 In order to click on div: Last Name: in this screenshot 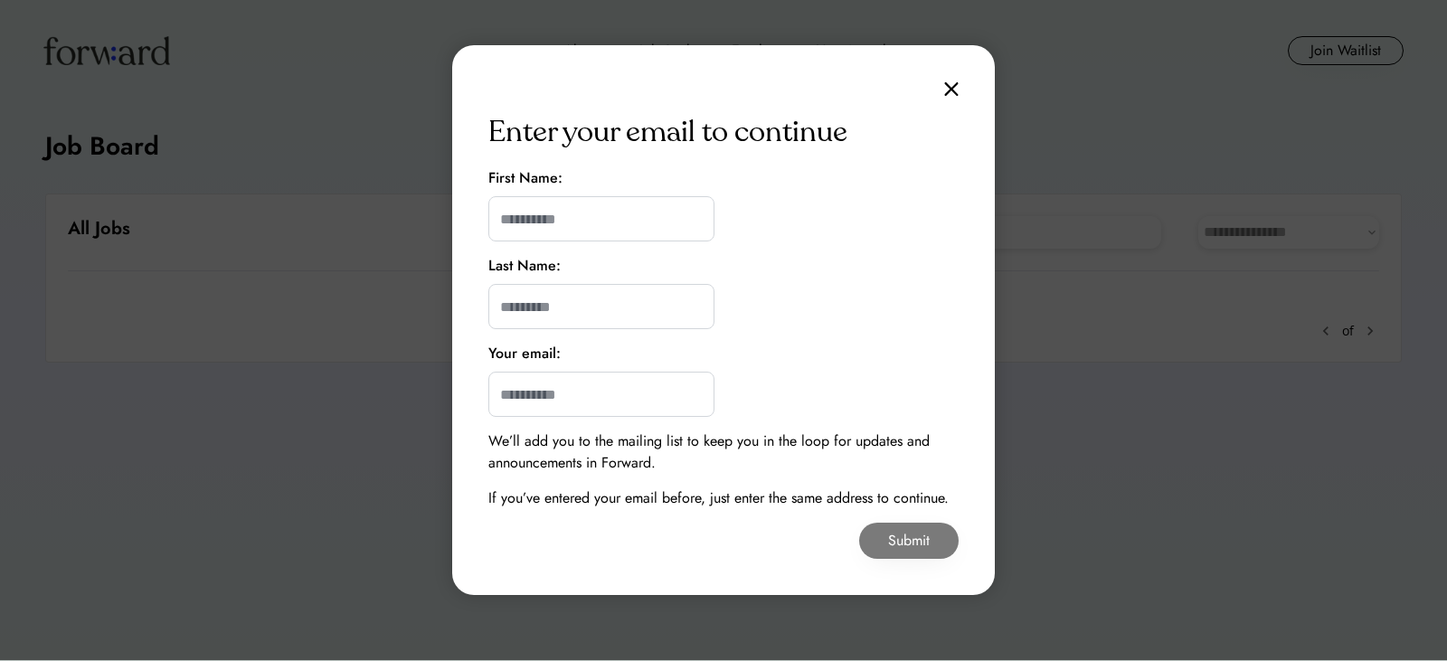, I will do `click(525, 266)`.